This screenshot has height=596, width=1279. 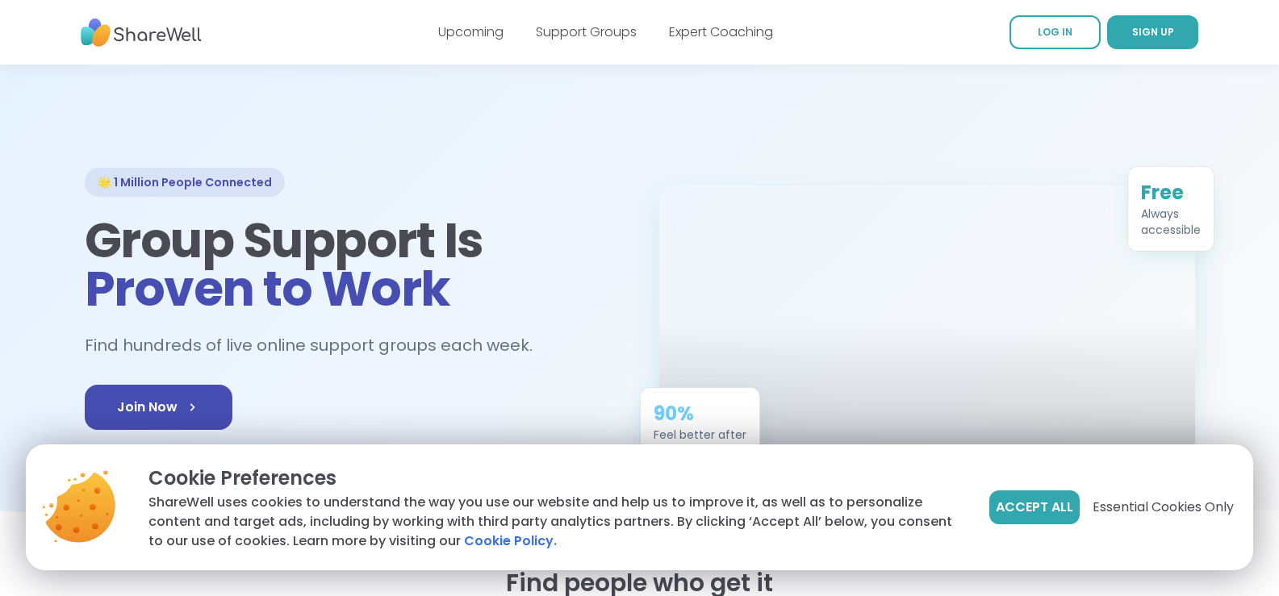 What do you see at coordinates (317, 345) in the screenshot?
I see `h2: Find hundreds of live online support groups each week.` at bounding box center [317, 345].